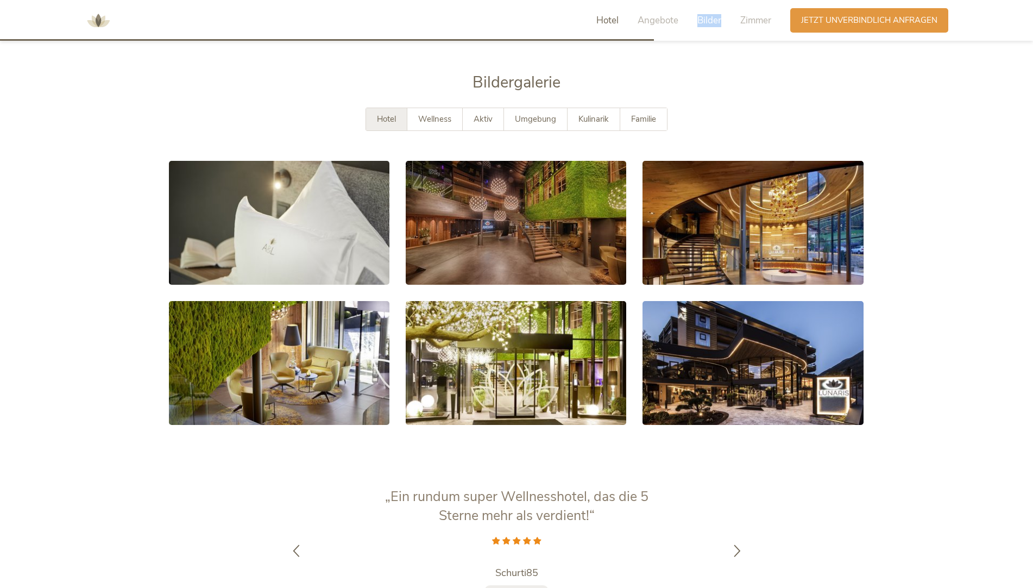 The height and width of the screenshot is (588, 1033). What do you see at coordinates (643, 119) in the screenshot?
I see `span: Familie` at bounding box center [643, 119].